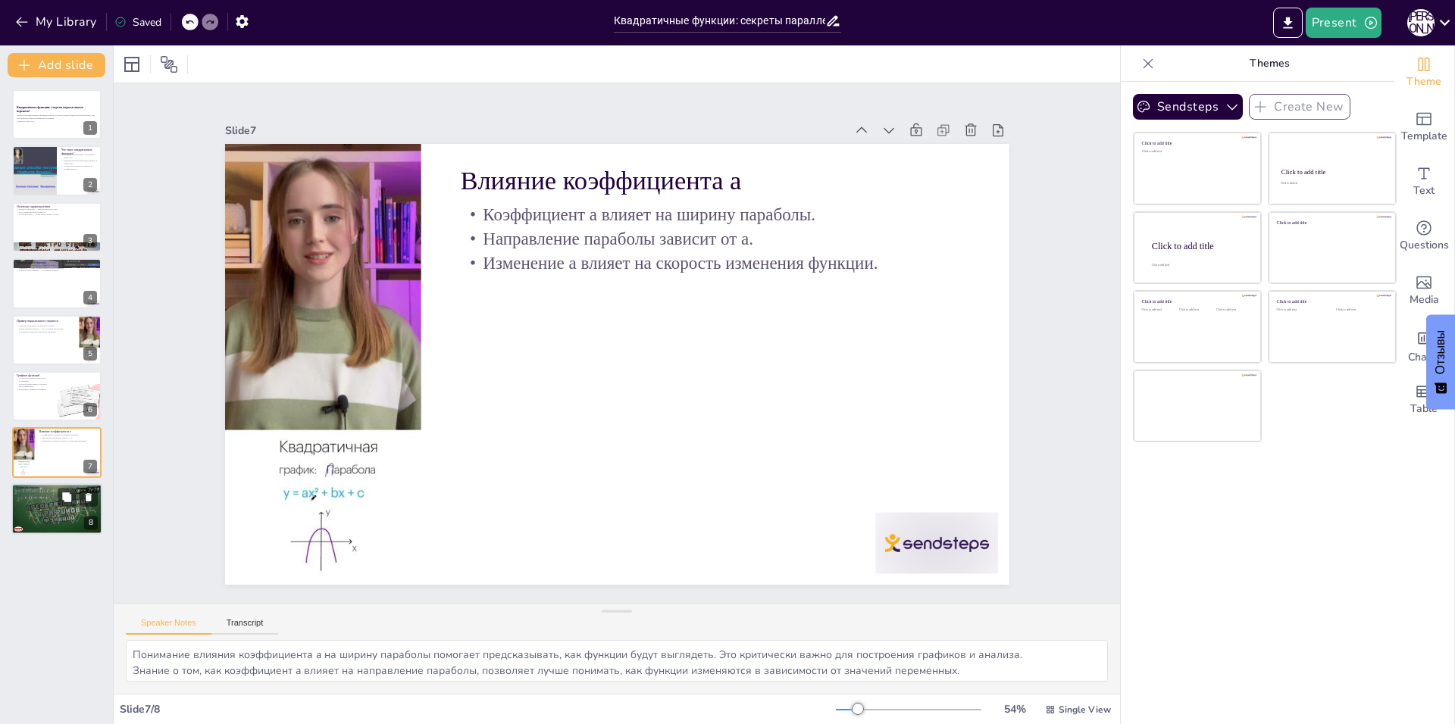 The height and width of the screenshot is (724, 1455). Describe the element at coordinates (79, 161) in the screenshot. I see `p: Квадратичная функция представляется параболой.` at that location.